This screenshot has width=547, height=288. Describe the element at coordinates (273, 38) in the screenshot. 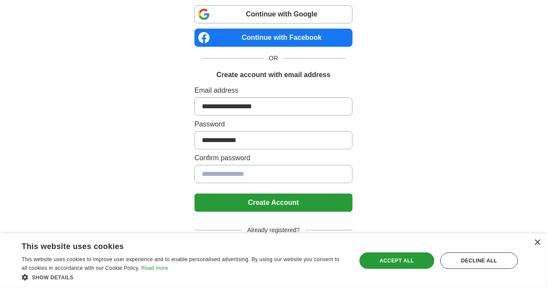

I see `a: Continue with Facebook` at that location.